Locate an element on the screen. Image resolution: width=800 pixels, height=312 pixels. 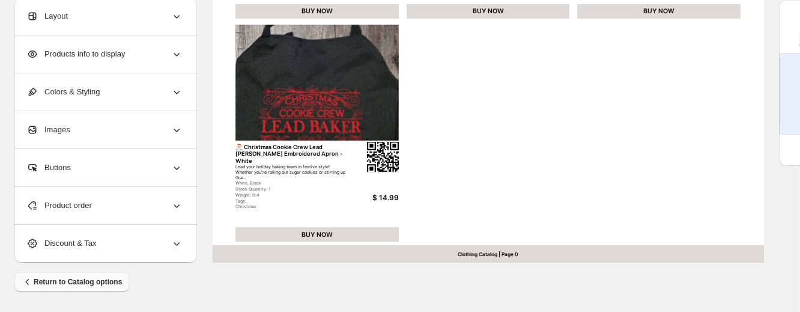
span: Return to Catalog options is located at coordinates (71, 282).